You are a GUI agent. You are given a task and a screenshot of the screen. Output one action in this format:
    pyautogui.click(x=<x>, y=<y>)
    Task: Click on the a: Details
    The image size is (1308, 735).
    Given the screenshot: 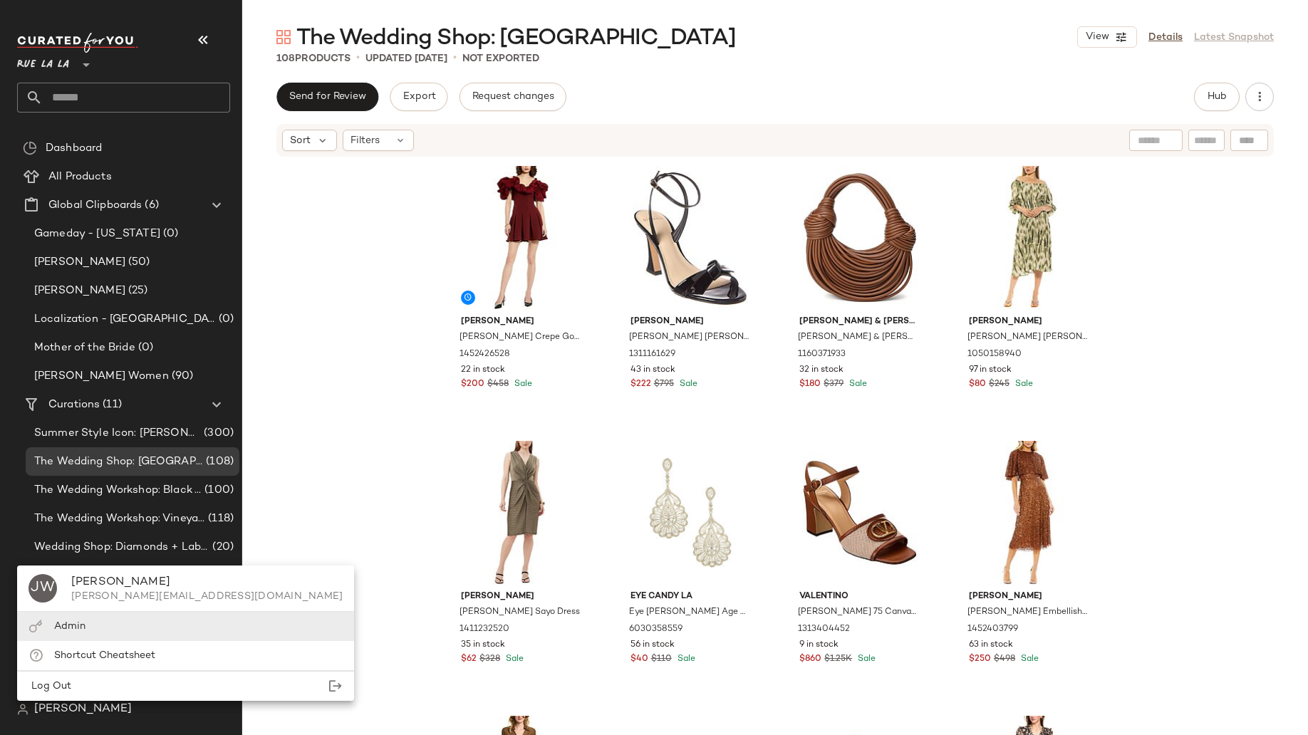 What is the action you would take?
    pyautogui.click(x=1165, y=37)
    